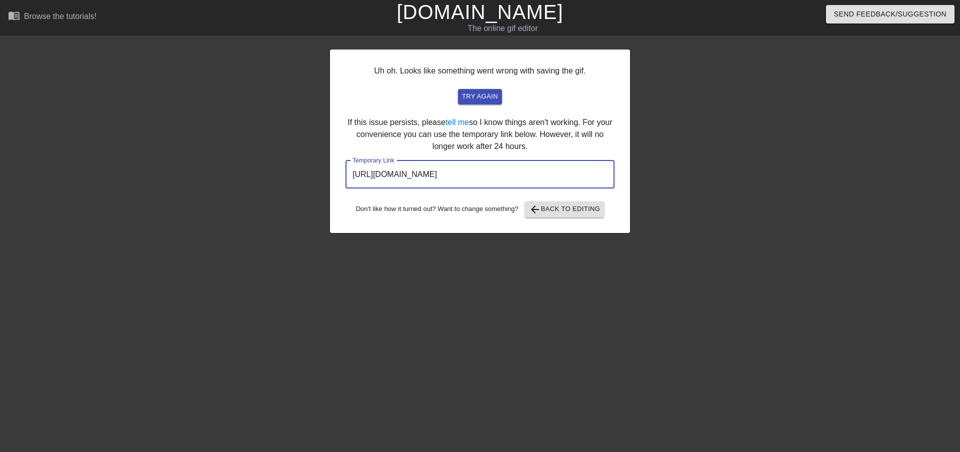 The width and height of the screenshot is (960, 452). What do you see at coordinates (890, 14) in the screenshot?
I see `button: Send Feedback/Suggestion` at bounding box center [890, 14].